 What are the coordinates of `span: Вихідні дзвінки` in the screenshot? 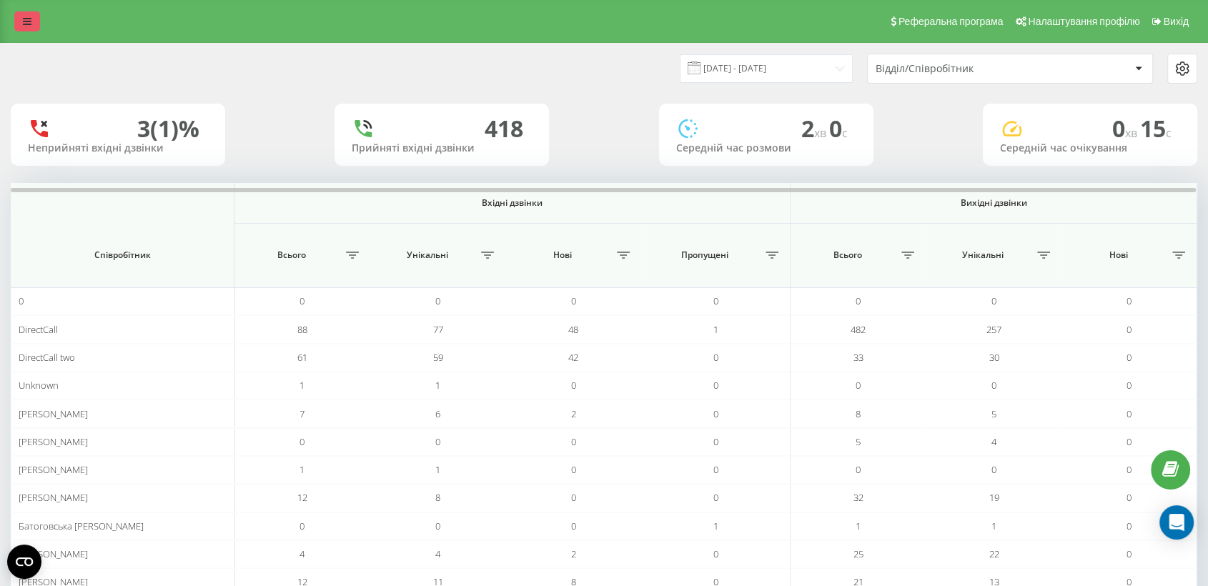 It's located at (993, 203).